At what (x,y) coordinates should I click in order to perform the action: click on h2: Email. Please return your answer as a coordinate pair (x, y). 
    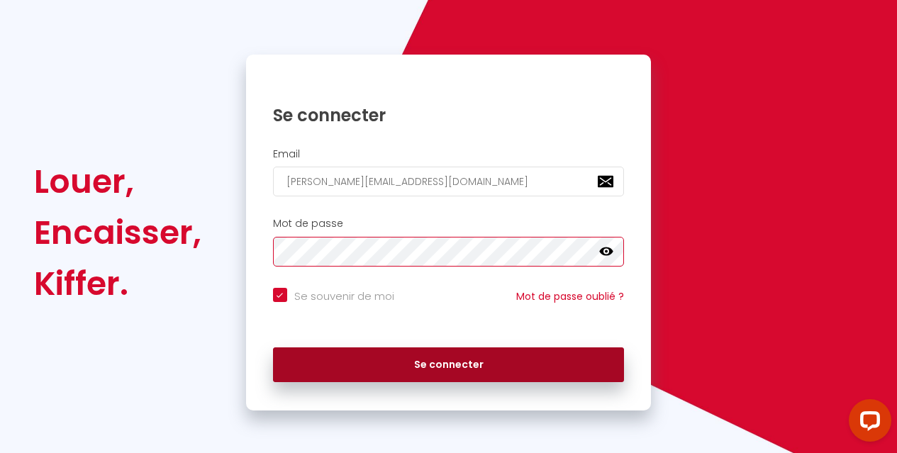
    Looking at the image, I should click on (449, 154).